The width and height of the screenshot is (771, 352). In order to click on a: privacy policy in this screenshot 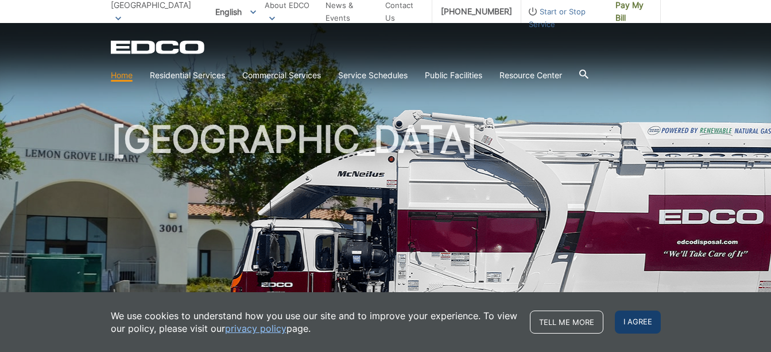, I will do `click(256, 328)`.